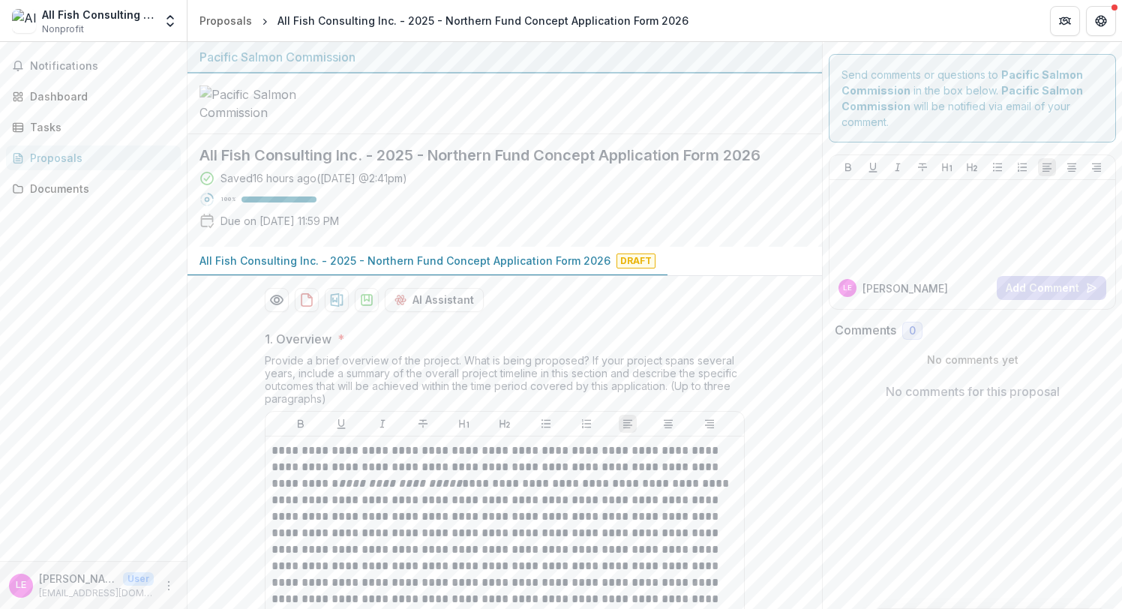 Image resolution: width=1122 pixels, height=609 pixels. I want to click on span: Notifications, so click(102, 66).